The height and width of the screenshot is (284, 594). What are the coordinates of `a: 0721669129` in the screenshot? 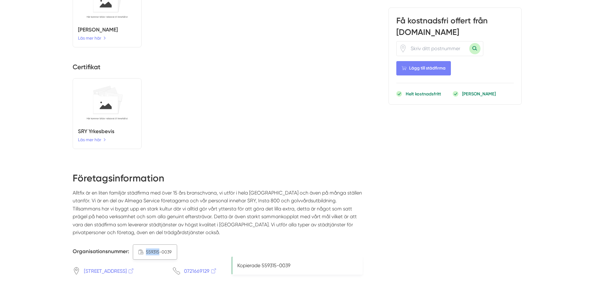 It's located at (218, 271).